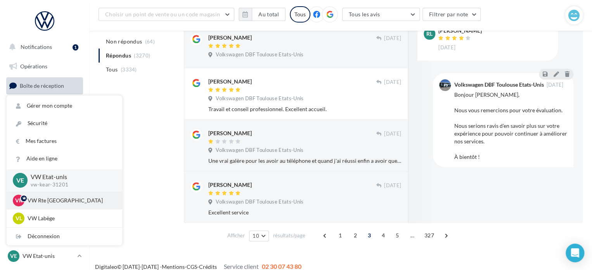  What do you see at coordinates (45, 85) in the screenshot?
I see `a: Boîte de réception` at bounding box center [45, 85].